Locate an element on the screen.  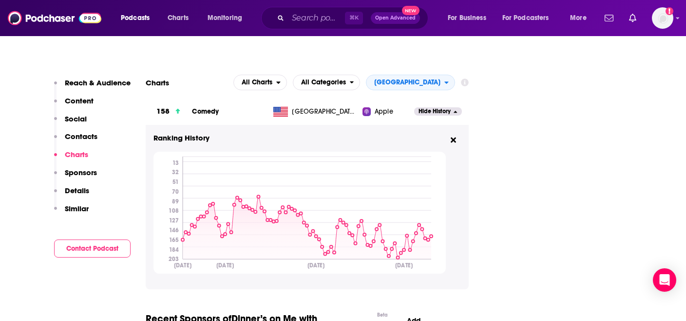
tspan: 32 is located at coordinates (175, 172).